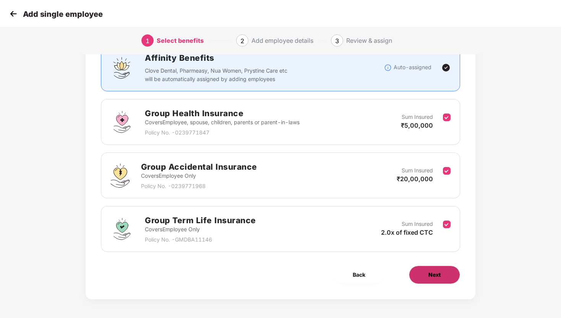 The width and height of the screenshot is (561, 318). Describe the element at coordinates (122, 122) in the screenshot. I see `img: svg+xml;base64,PHN2ZyBpZD0iR3JvdXBfSGVhbHRoX0luc3VyYW5jZSIgZGF0YS1uYW1lPSJHcm91cCBIZWFsdGggSW5zdX...` at that location.